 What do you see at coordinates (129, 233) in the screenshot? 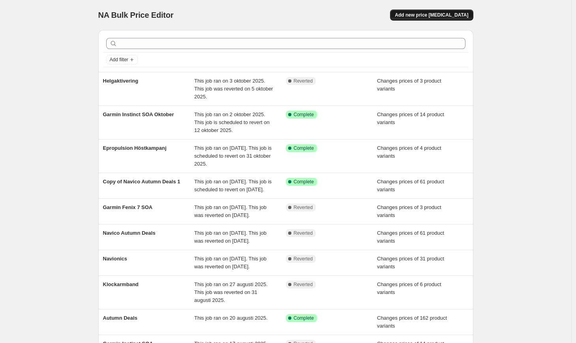
I see `span: Navico Autumn Deals` at bounding box center [129, 233].